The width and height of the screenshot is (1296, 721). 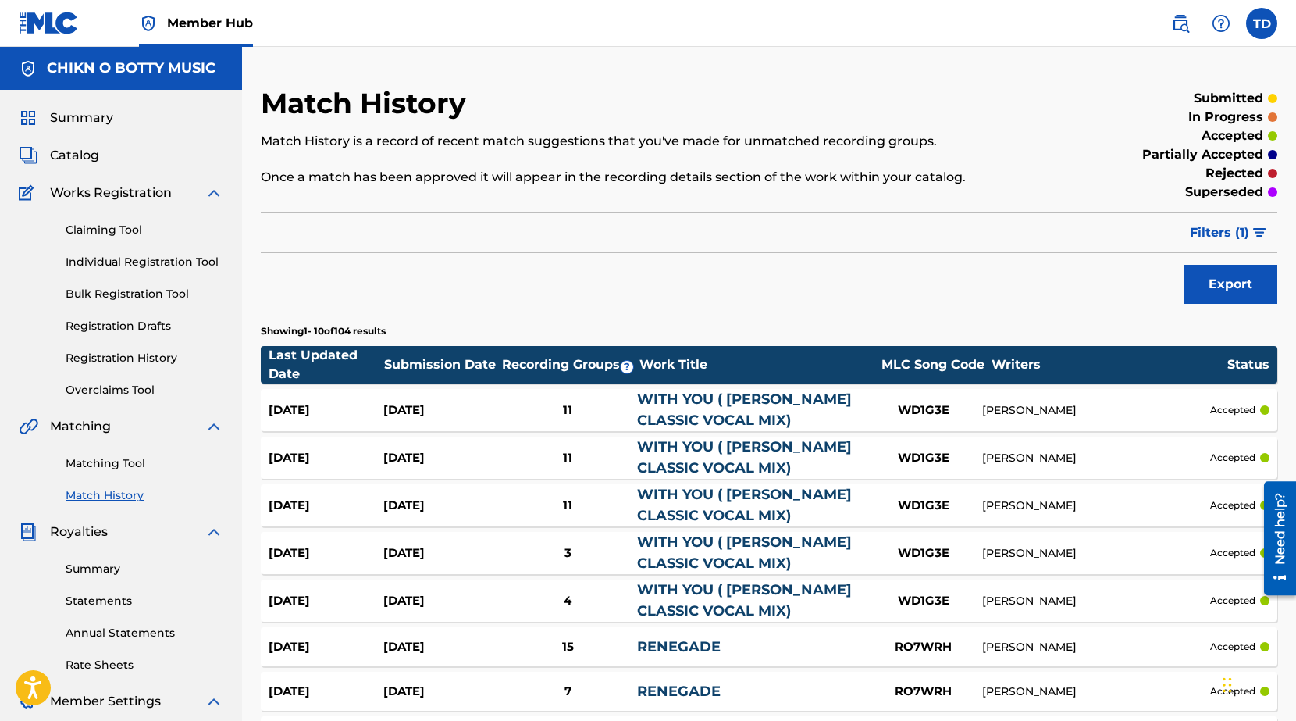 What do you see at coordinates (144, 495) in the screenshot?
I see `a: Match History` at bounding box center [144, 495].